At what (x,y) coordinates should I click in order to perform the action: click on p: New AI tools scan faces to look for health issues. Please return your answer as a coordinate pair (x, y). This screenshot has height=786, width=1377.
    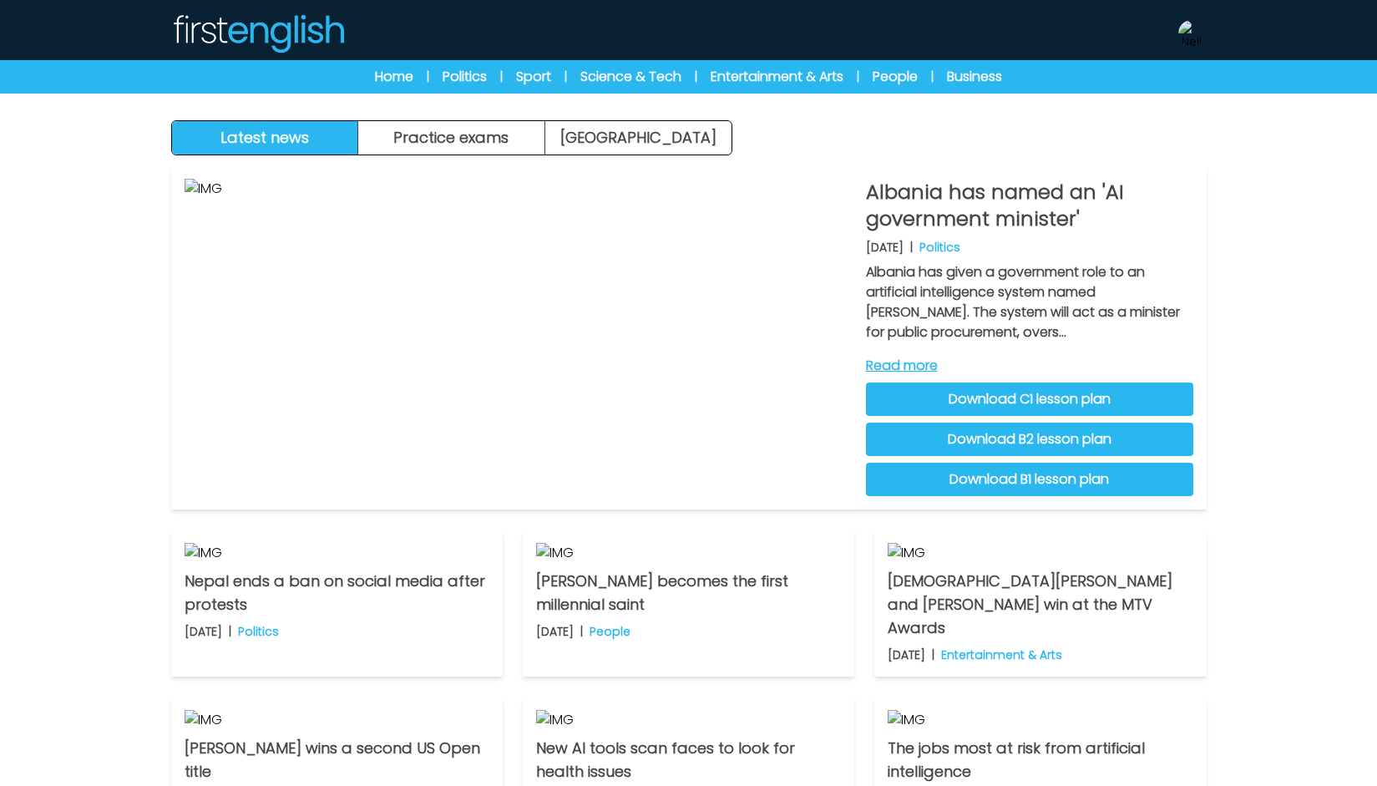
    Looking at the image, I should click on (688, 760).